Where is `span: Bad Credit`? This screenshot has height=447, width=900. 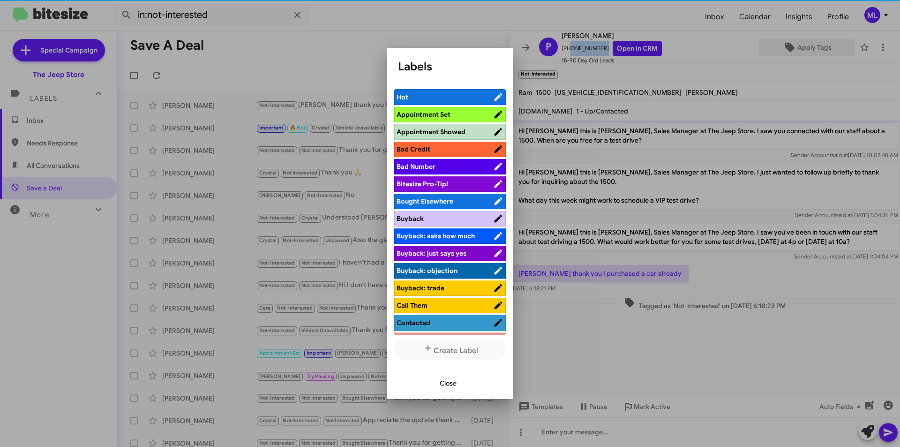 span: Bad Credit is located at coordinates (414, 149).